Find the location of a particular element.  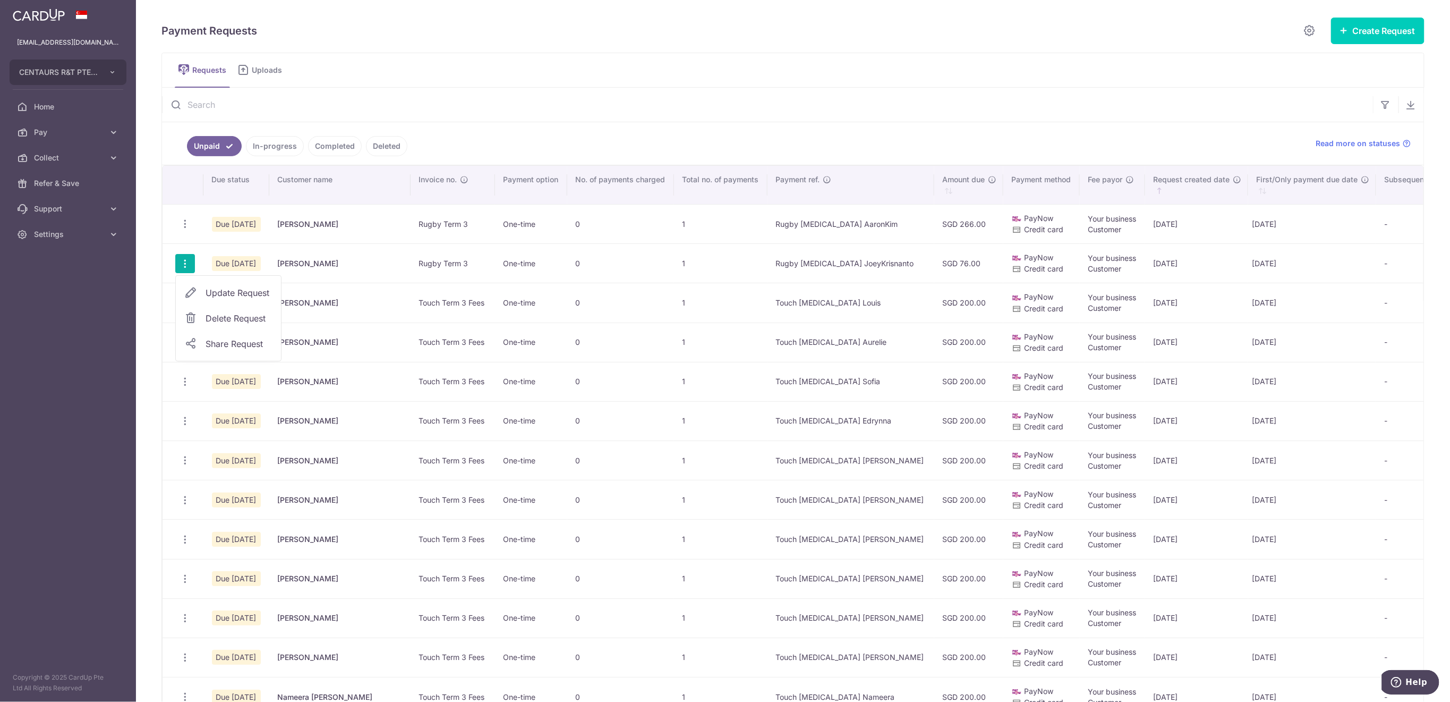

span: Amount due is located at coordinates (964, 180).